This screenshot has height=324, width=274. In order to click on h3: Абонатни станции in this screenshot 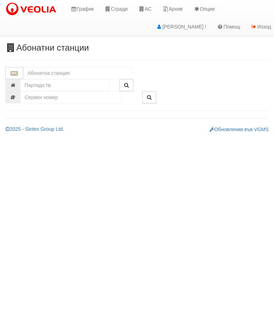, I will do `click(137, 48)`.